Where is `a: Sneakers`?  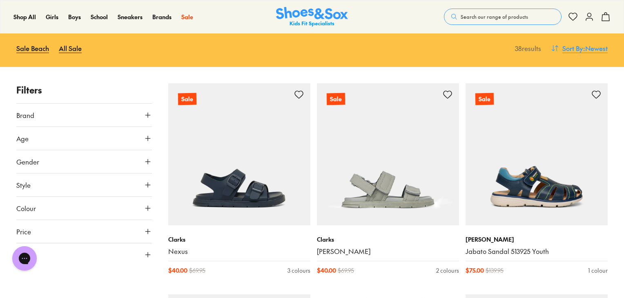 a: Sneakers is located at coordinates (130, 17).